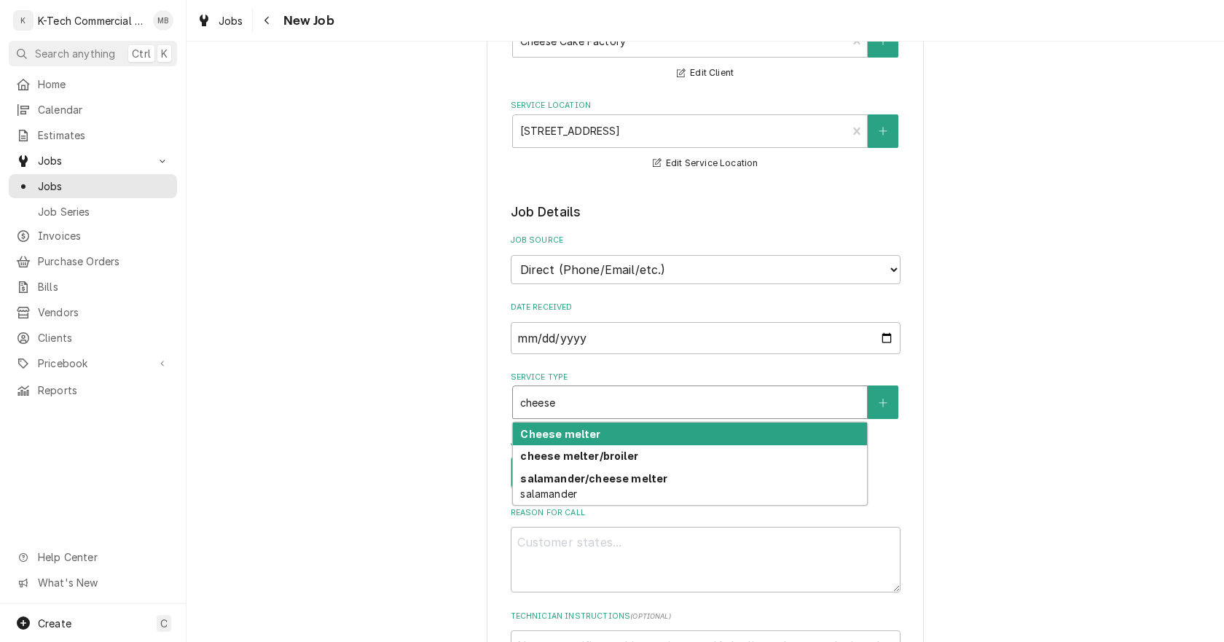 The height and width of the screenshot is (642, 1224). I want to click on a: Purchase Orders, so click(93, 261).